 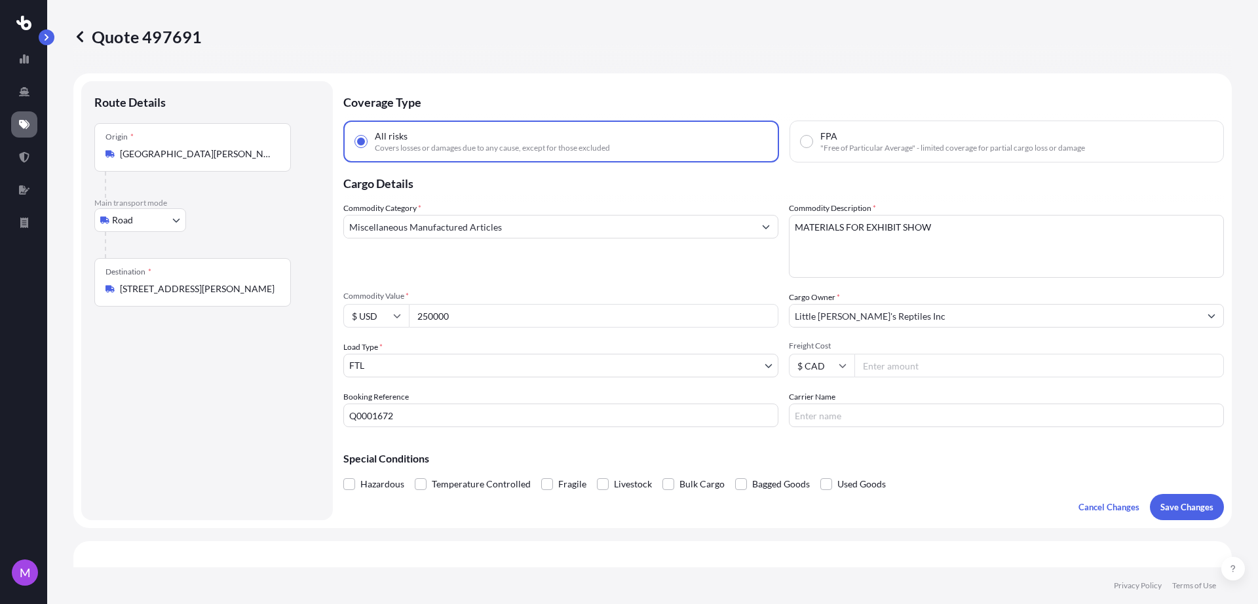 What do you see at coordinates (862, 484) in the screenshot?
I see `span: Used Goods` at bounding box center [862, 484].